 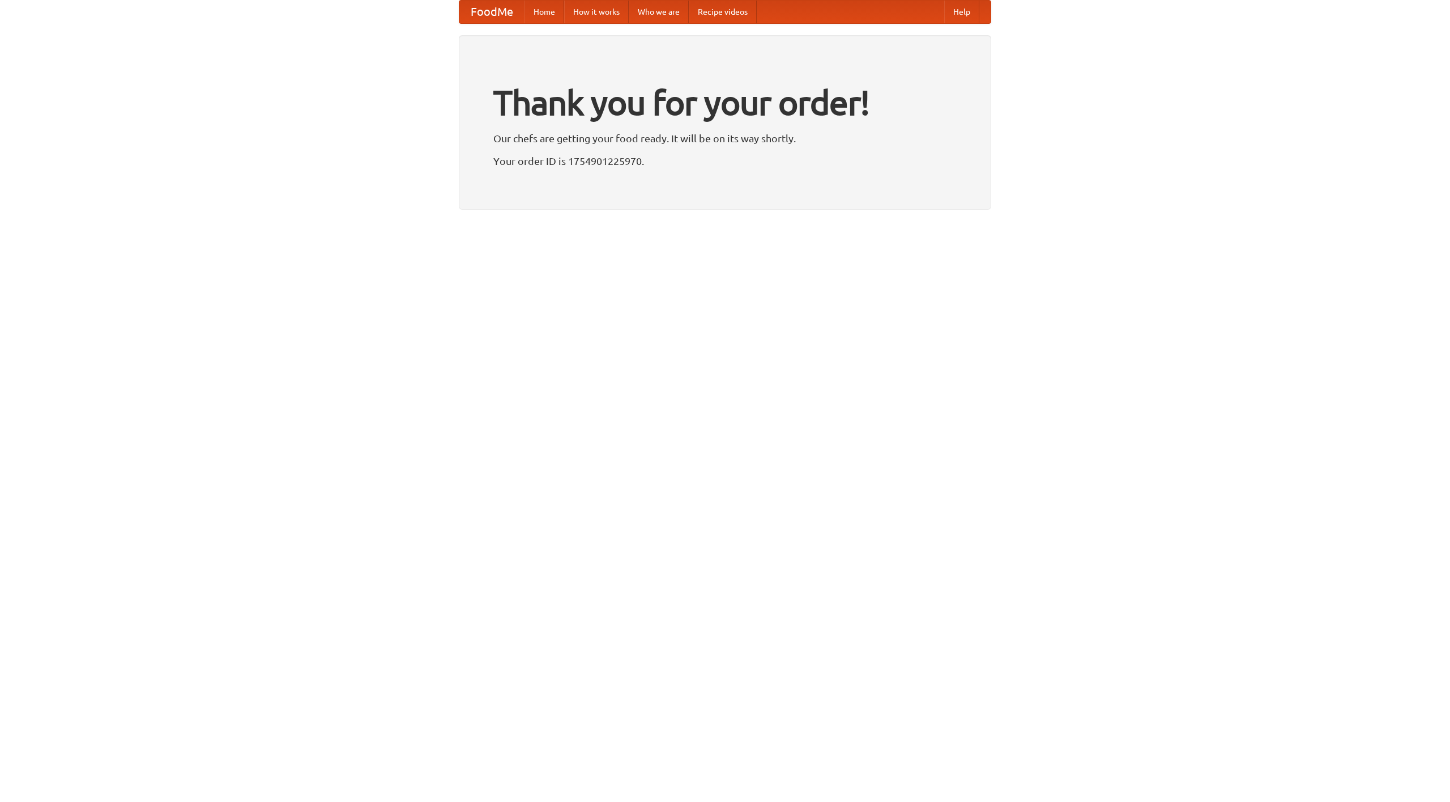 I want to click on p: Our chefs are getting your food ready. It will be on its way shortly., so click(x=725, y=138).